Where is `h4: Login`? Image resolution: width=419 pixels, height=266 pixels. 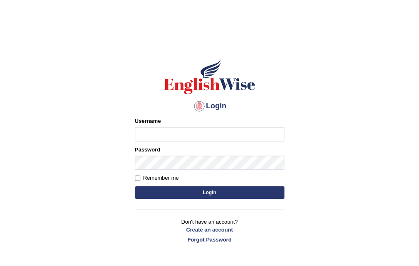 h4: Login is located at coordinates (210, 106).